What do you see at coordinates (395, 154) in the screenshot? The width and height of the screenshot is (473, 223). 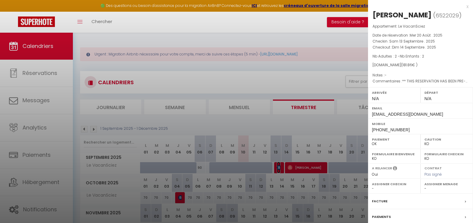 I see `label: Formulaire Bienvenue` at bounding box center [395, 154].